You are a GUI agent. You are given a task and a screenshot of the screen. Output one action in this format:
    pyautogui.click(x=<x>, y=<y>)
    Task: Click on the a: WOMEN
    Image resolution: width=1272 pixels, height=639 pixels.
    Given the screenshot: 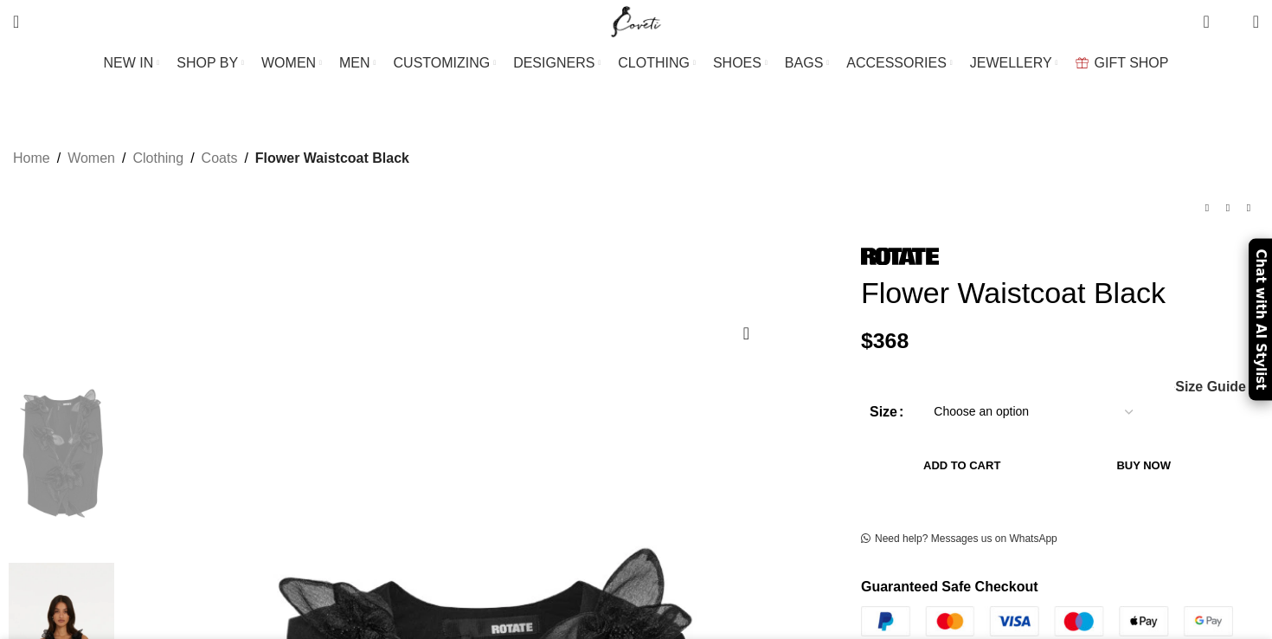 What is the action you would take?
    pyautogui.click(x=292, y=63)
    